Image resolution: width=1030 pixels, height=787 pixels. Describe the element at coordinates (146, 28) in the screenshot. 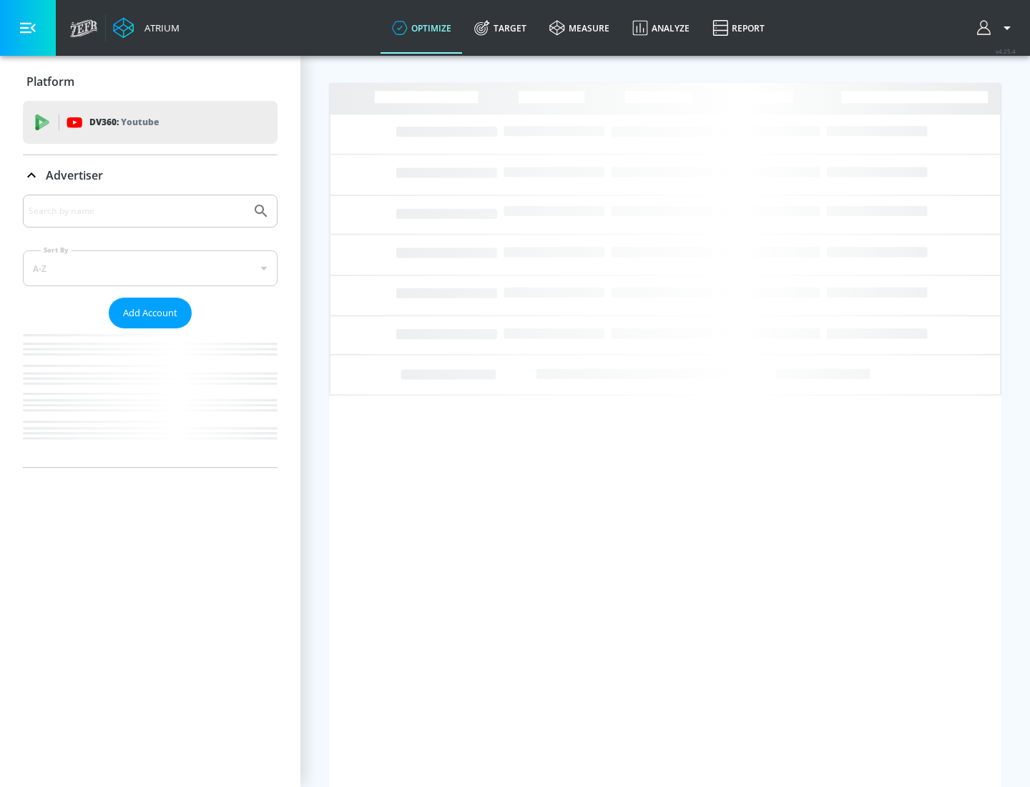

I see `a: Atrium` at that location.